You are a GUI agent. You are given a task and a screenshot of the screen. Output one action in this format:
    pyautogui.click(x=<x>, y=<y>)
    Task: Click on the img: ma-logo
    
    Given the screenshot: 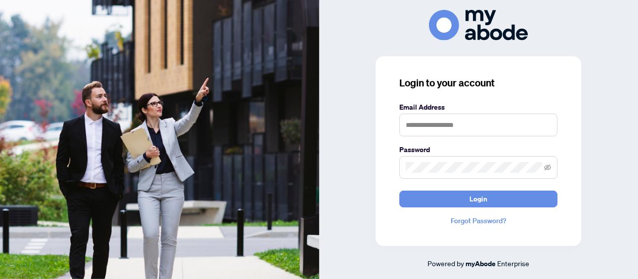 What is the action you would take?
    pyautogui.click(x=478, y=25)
    